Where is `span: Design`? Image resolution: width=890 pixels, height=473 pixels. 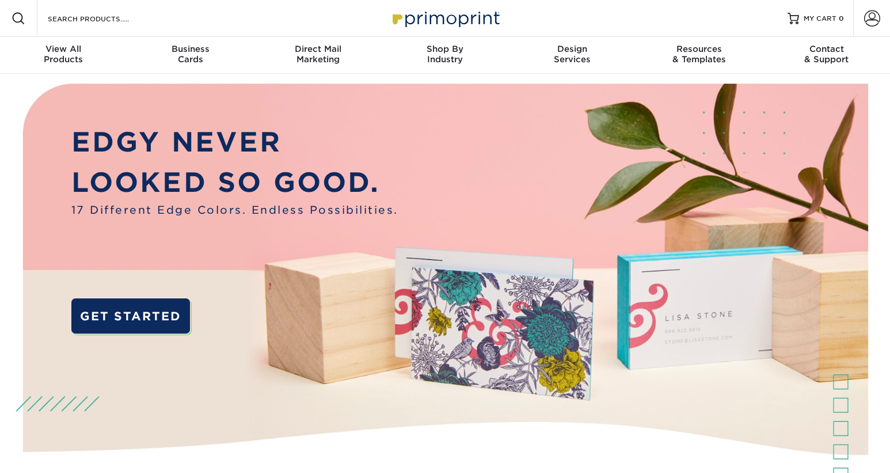 span: Design is located at coordinates (572, 49).